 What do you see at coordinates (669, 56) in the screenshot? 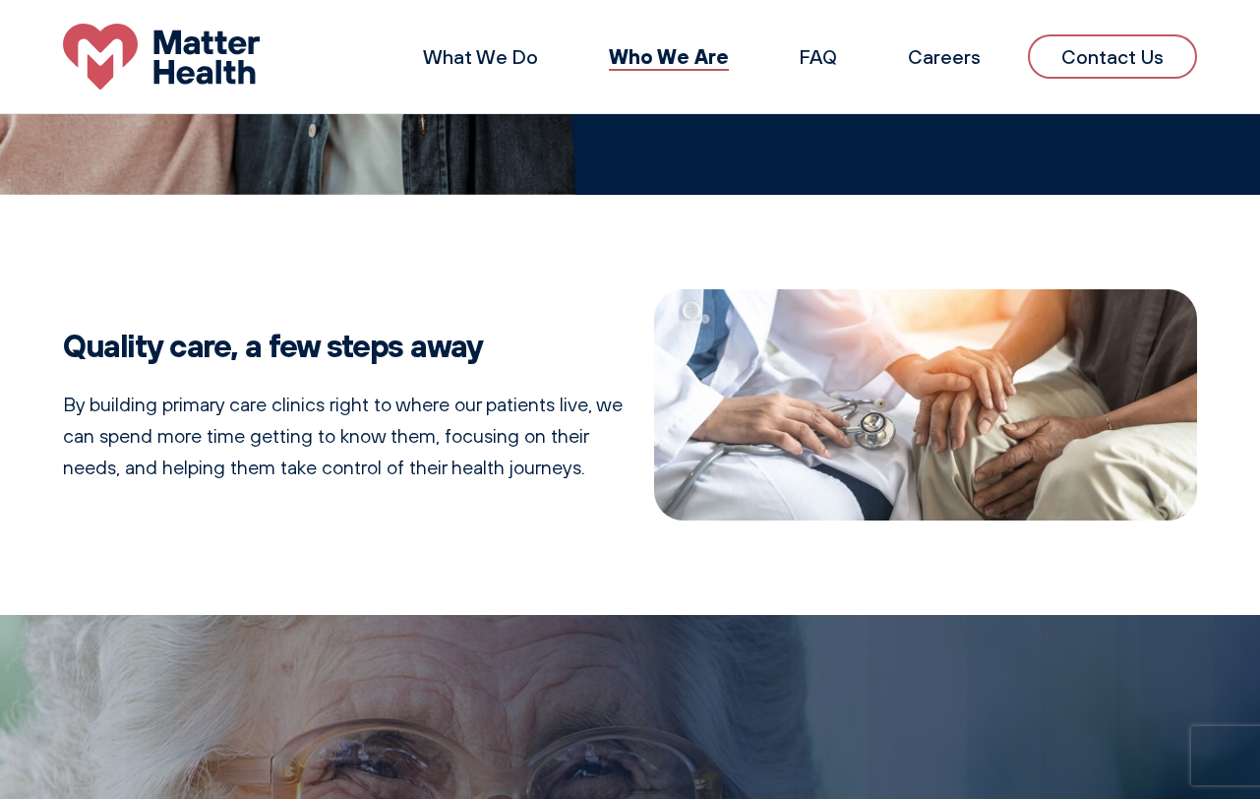
I see `a: Who We Are` at bounding box center [669, 56].